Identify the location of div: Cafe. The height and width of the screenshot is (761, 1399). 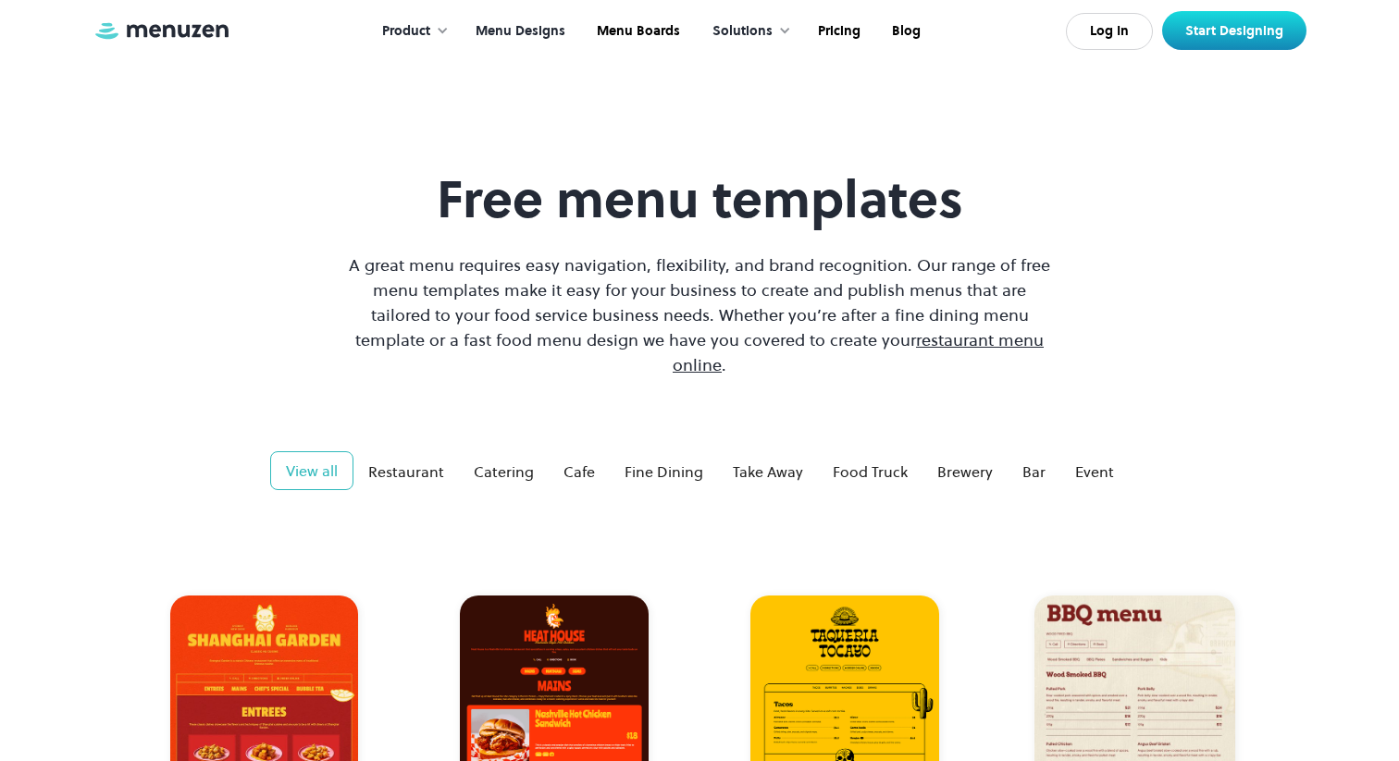
(579, 472).